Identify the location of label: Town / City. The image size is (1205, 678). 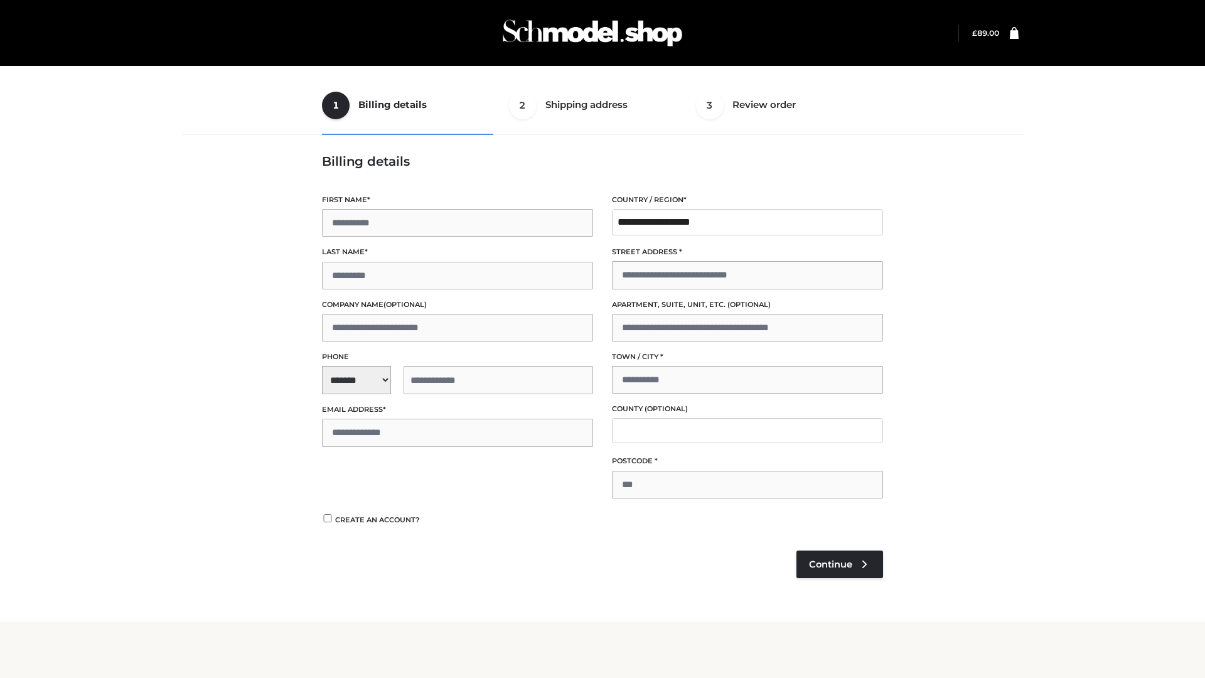
(747, 356).